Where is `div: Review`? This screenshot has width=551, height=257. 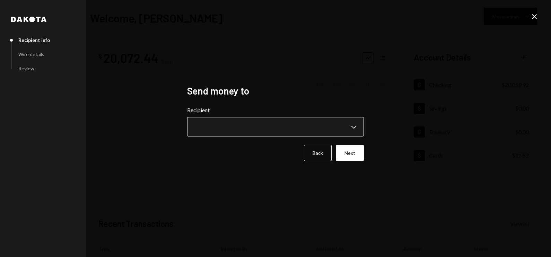 div: Review is located at coordinates (26, 68).